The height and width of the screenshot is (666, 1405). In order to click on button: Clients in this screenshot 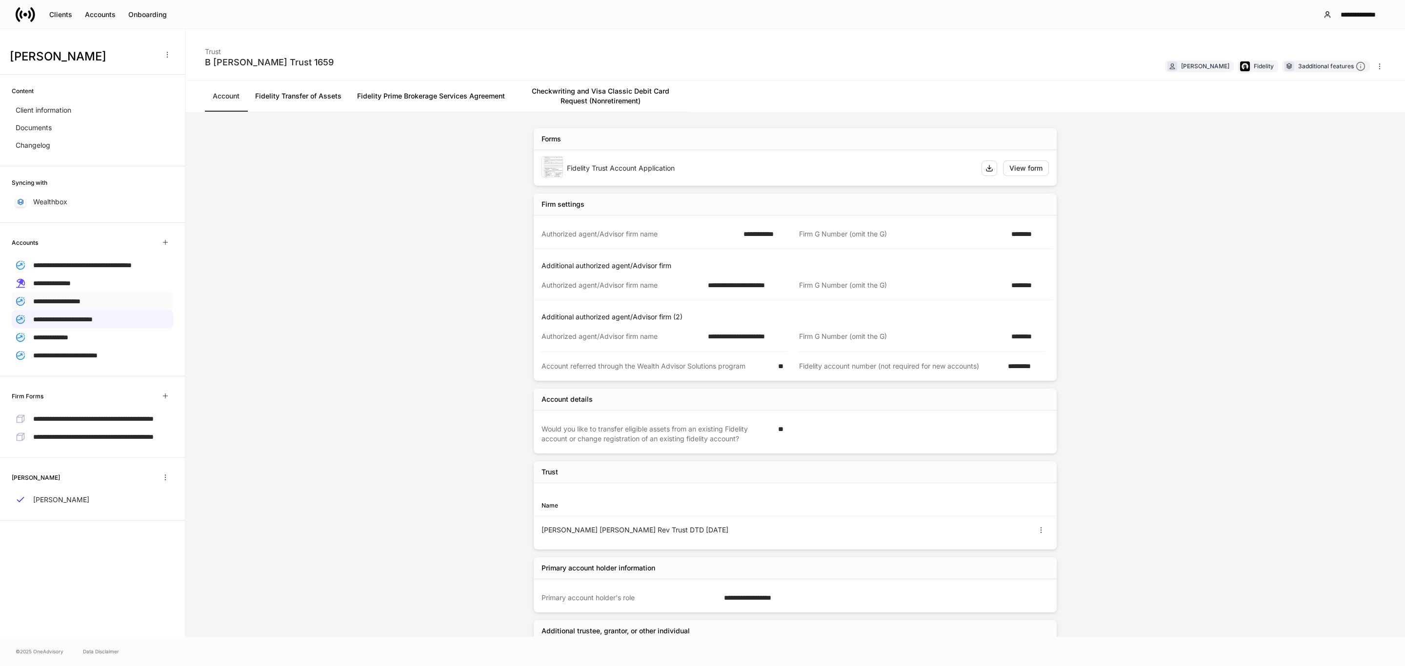, I will do `click(60, 15)`.